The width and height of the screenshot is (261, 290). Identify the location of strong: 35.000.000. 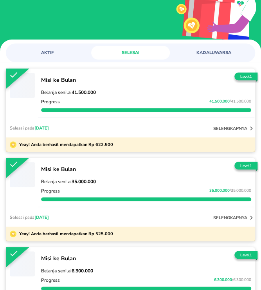
(84, 181).